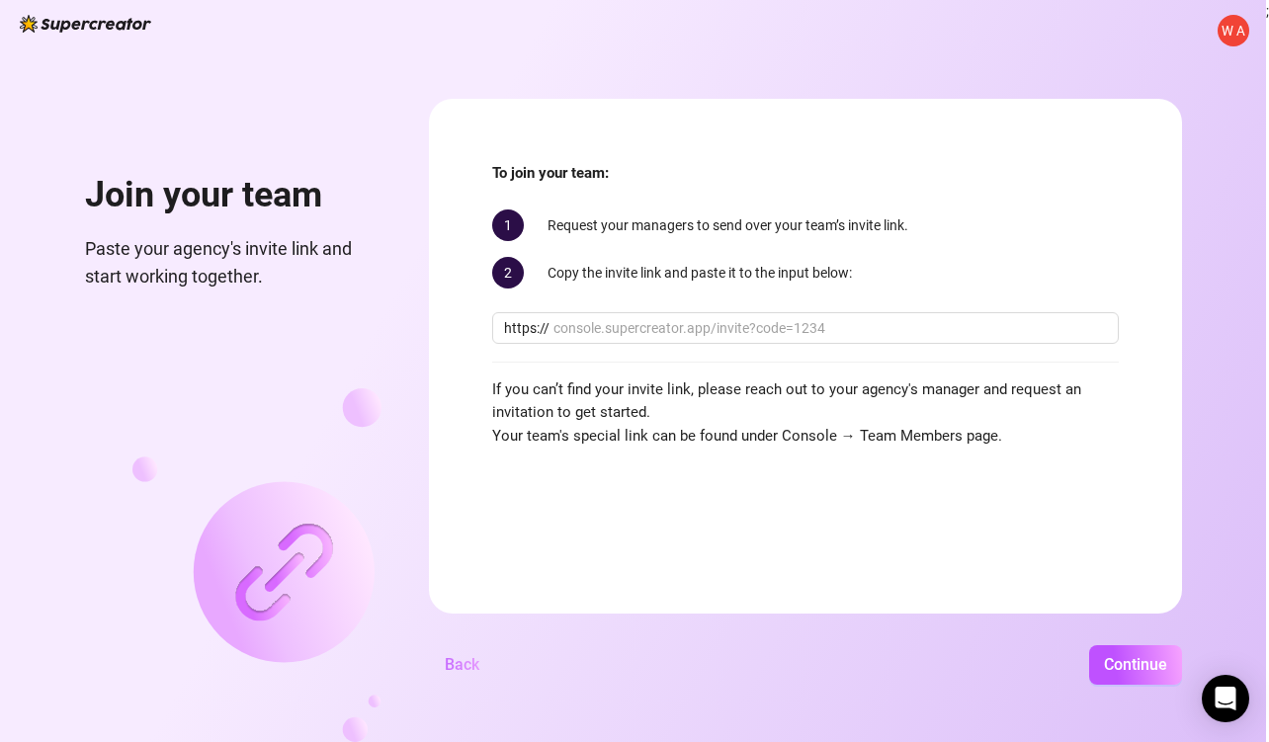 This screenshot has height=742, width=1269. What do you see at coordinates (508, 225) in the screenshot?
I see `span: 1` at bounding box center [508, 225].